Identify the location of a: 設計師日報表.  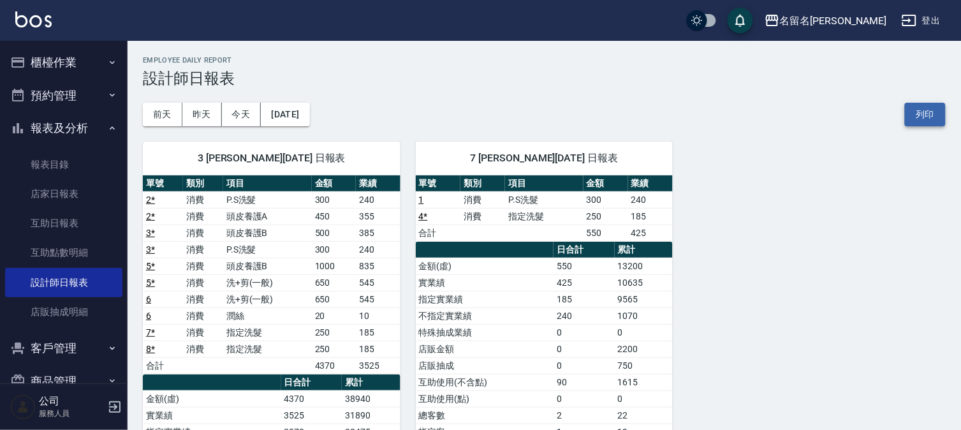
(64, 283).